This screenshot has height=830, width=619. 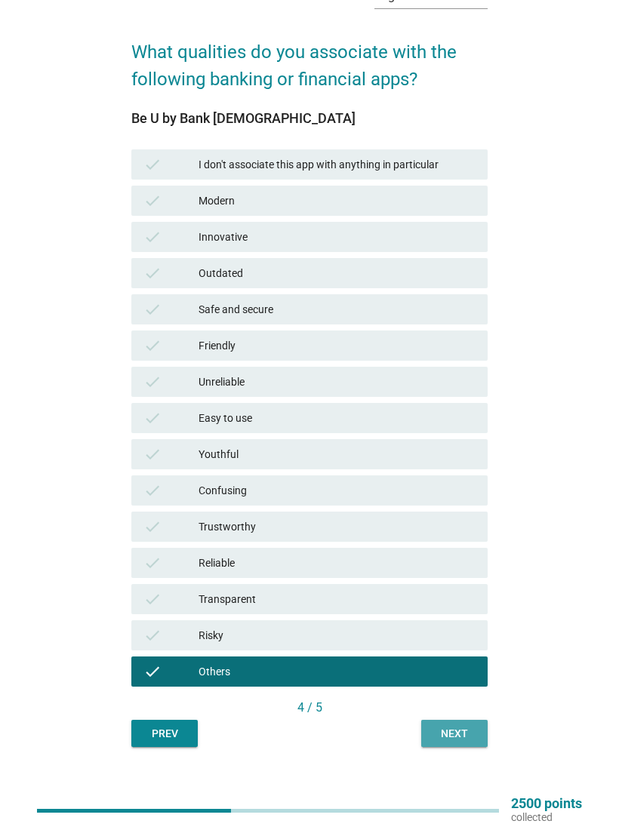 I want to click on div: Safe and secure, so click(x=337, y=309).